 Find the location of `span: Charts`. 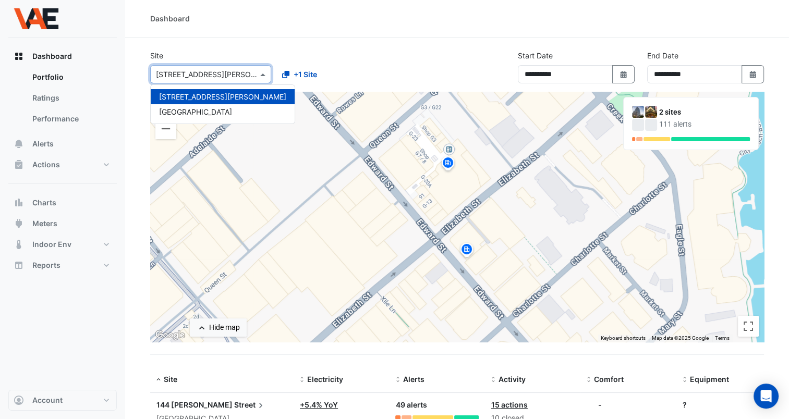

span: Charts is located at coordinates (44, 203).